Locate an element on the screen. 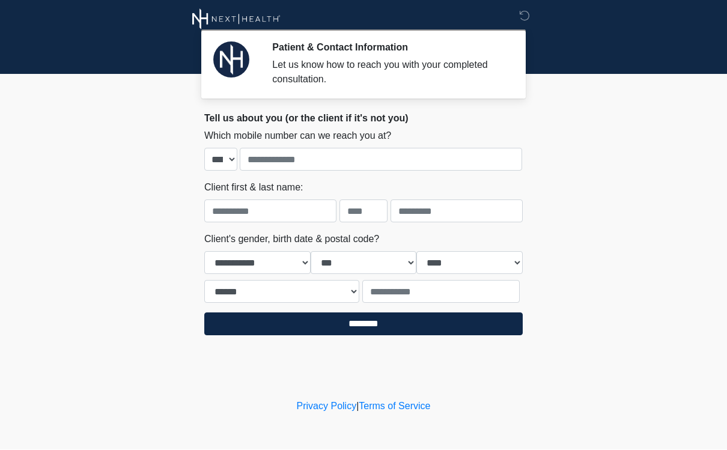 The width and height of the screenshot is (727, 450). h2: Tell us about you (or the client if it's not you) is located at coordinates (364, 118).